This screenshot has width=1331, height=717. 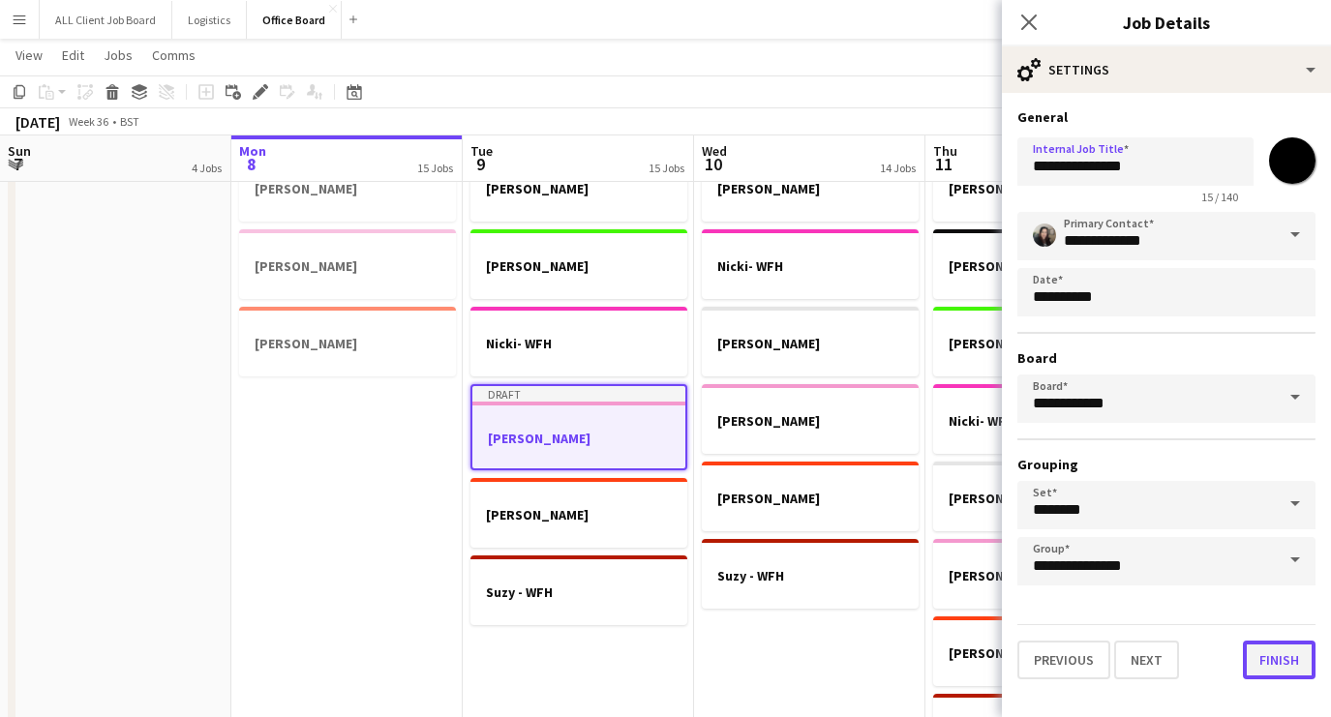 I want to click on span: Edit, so click(x=73, y=55).